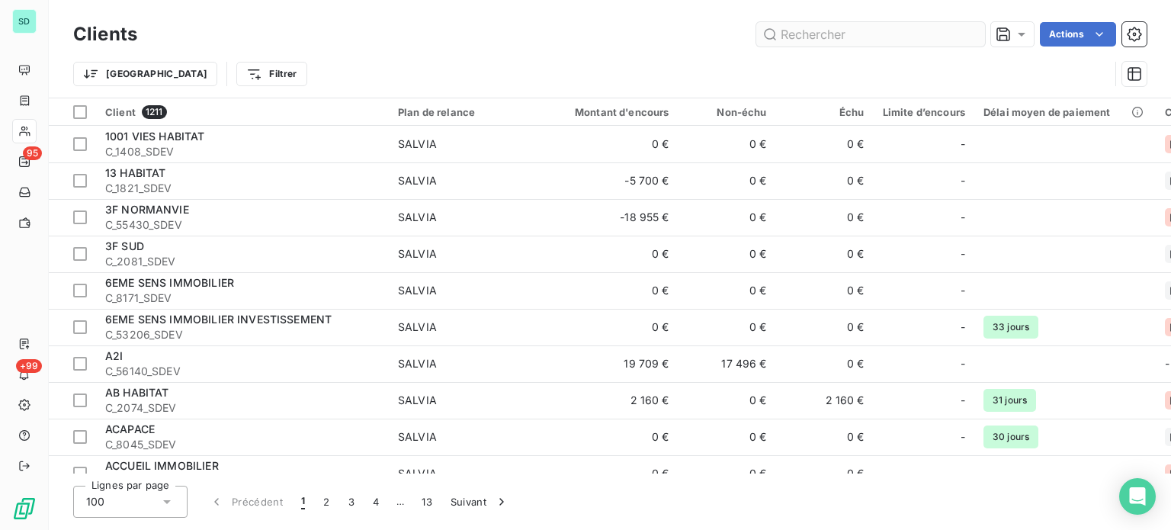 This screenshot has height=530, width=1171. I want to click on td: 17 496 €, so click(727, 364).